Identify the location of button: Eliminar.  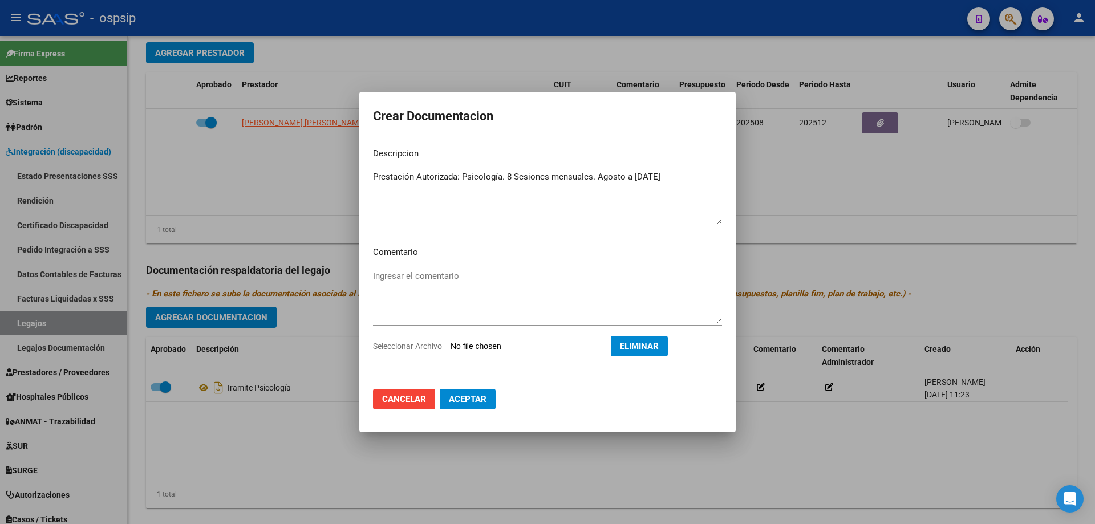
(639, 346).